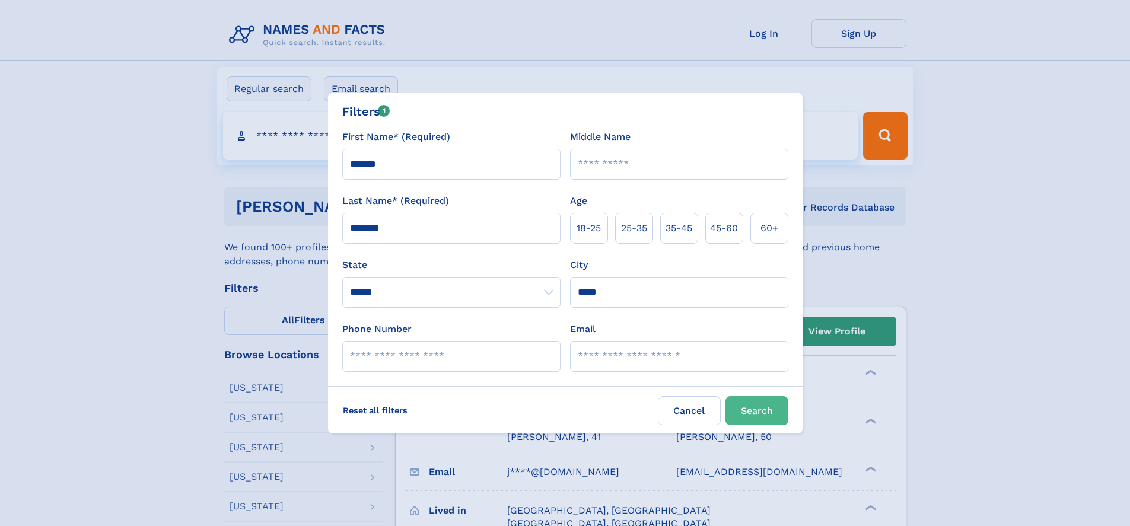 This screenshot has width=1130, height=526. I want to click on label: First Name* (Required), so click(396, 137).